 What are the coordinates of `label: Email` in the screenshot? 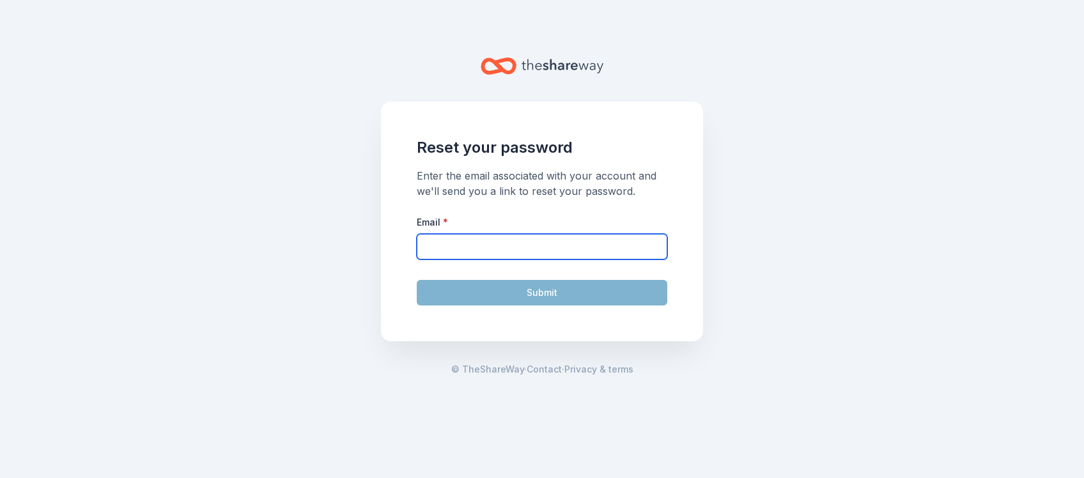 It's located at (432, 223).